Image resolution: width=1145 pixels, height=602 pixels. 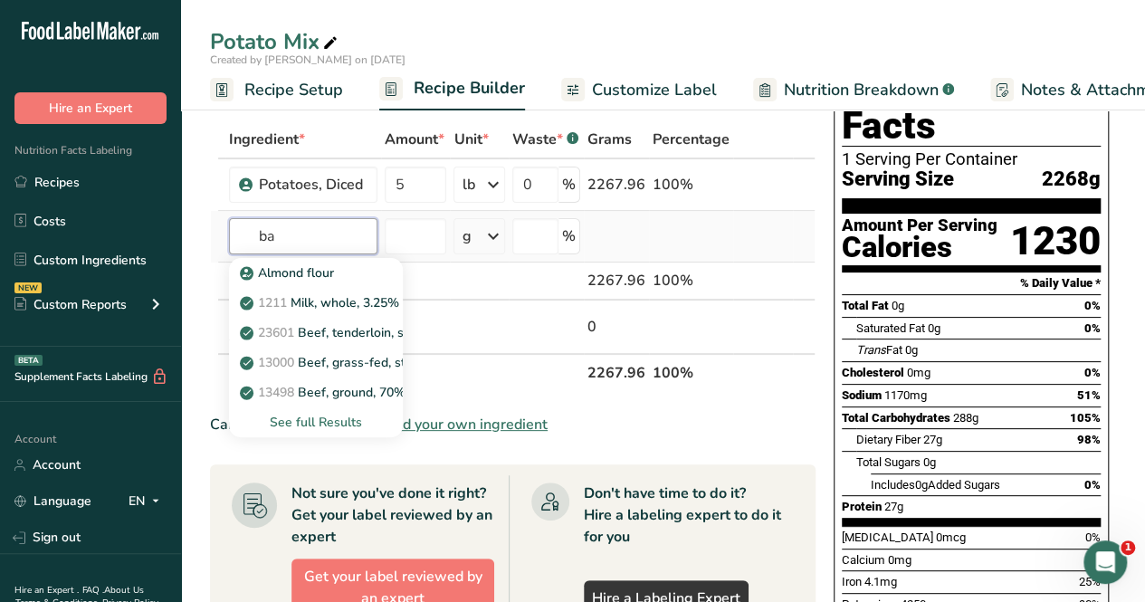 I want to click on span: 23601, so click(x=276, y=332).